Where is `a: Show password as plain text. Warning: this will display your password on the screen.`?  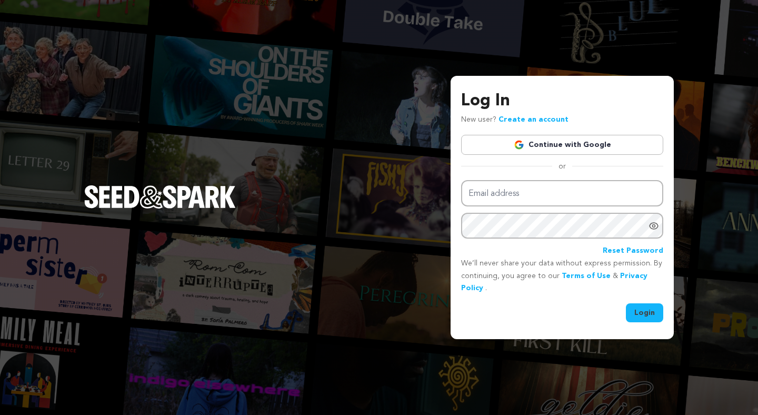 a: Show password as plain text. Warning: this will display your password on the screen. is located at coordinates (654, 226).